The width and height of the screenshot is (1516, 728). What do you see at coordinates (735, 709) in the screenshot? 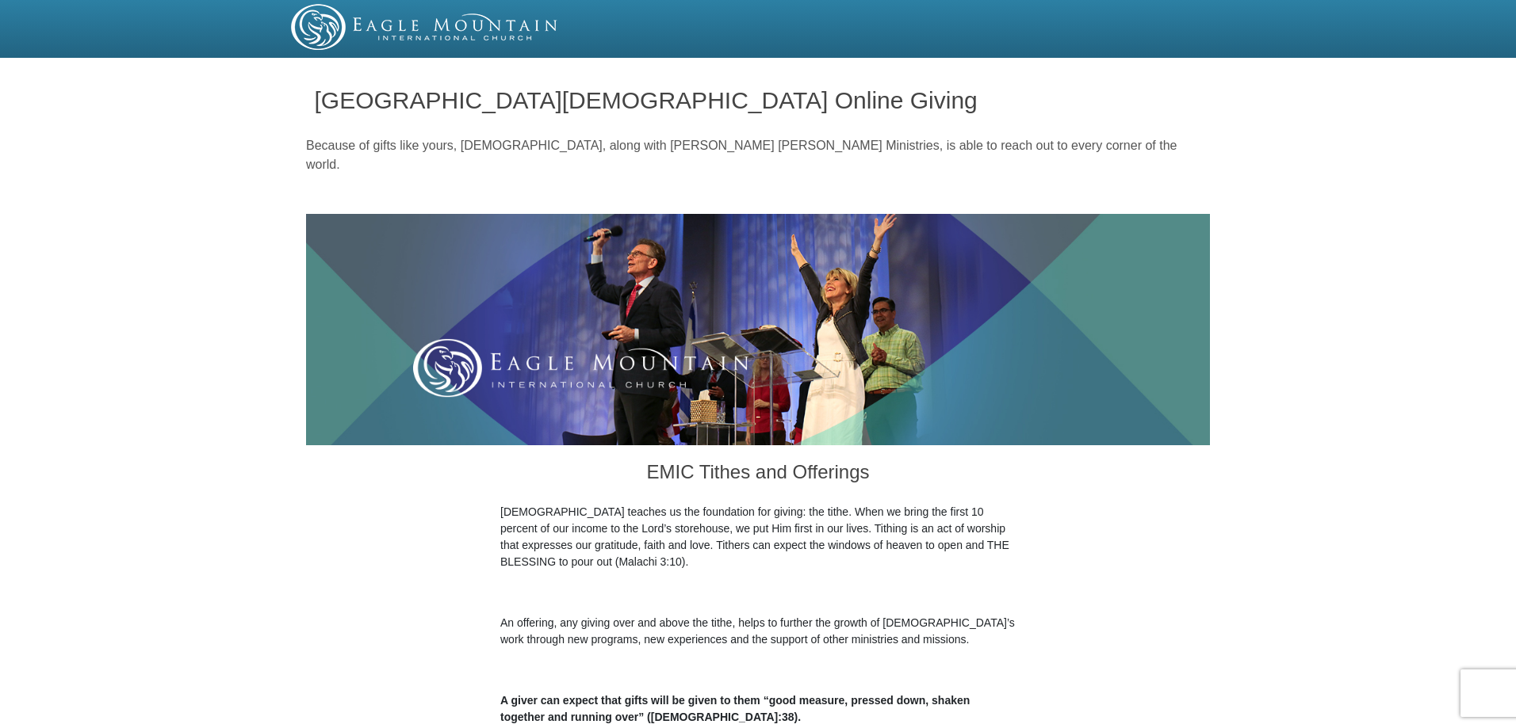
I see `b: A giver can expect that gifts will be given to them “good measure, pressed down, shaken together ...` at bounding box center [735, 709].